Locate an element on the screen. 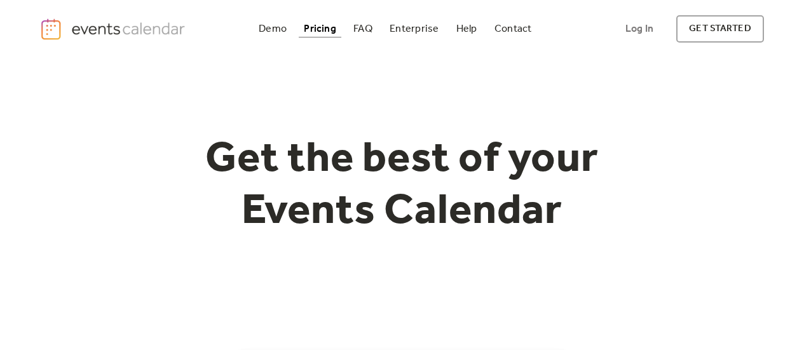 This screenshot has width=804, height=350. a: Log In is located at coordinates (640, 29).